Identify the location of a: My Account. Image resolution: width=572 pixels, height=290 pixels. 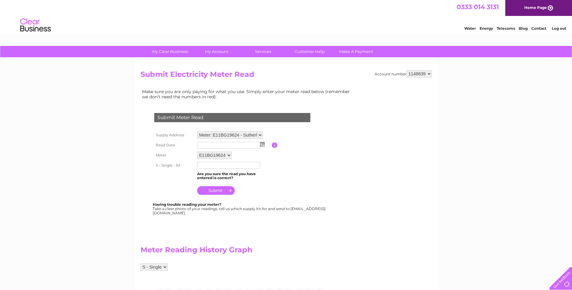
(216, 51).